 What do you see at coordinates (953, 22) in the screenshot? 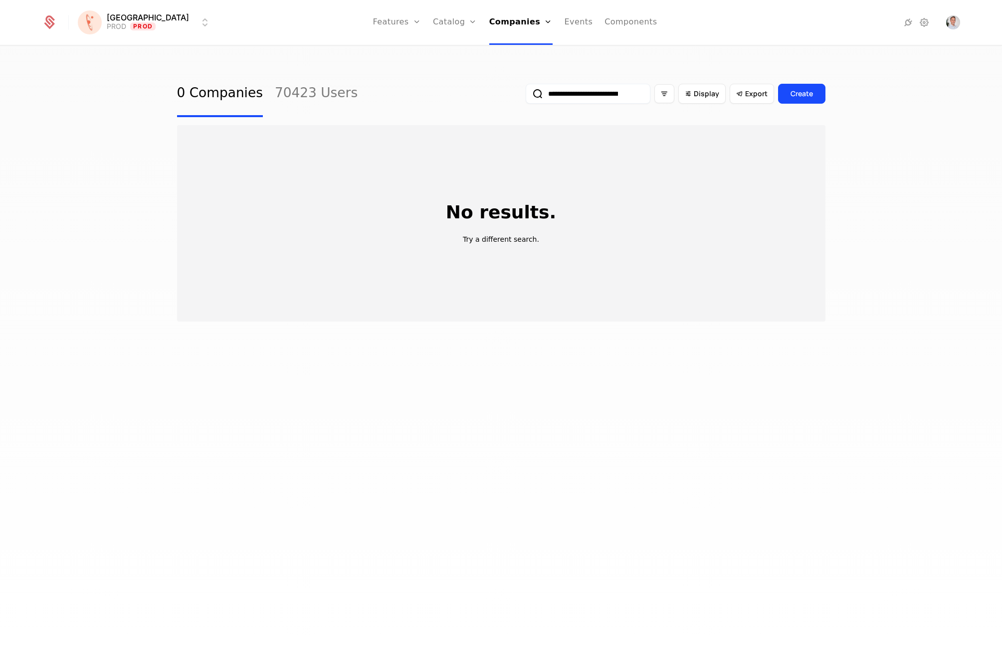
I see `img: Sam Frey` at bounding box center [953, 22].